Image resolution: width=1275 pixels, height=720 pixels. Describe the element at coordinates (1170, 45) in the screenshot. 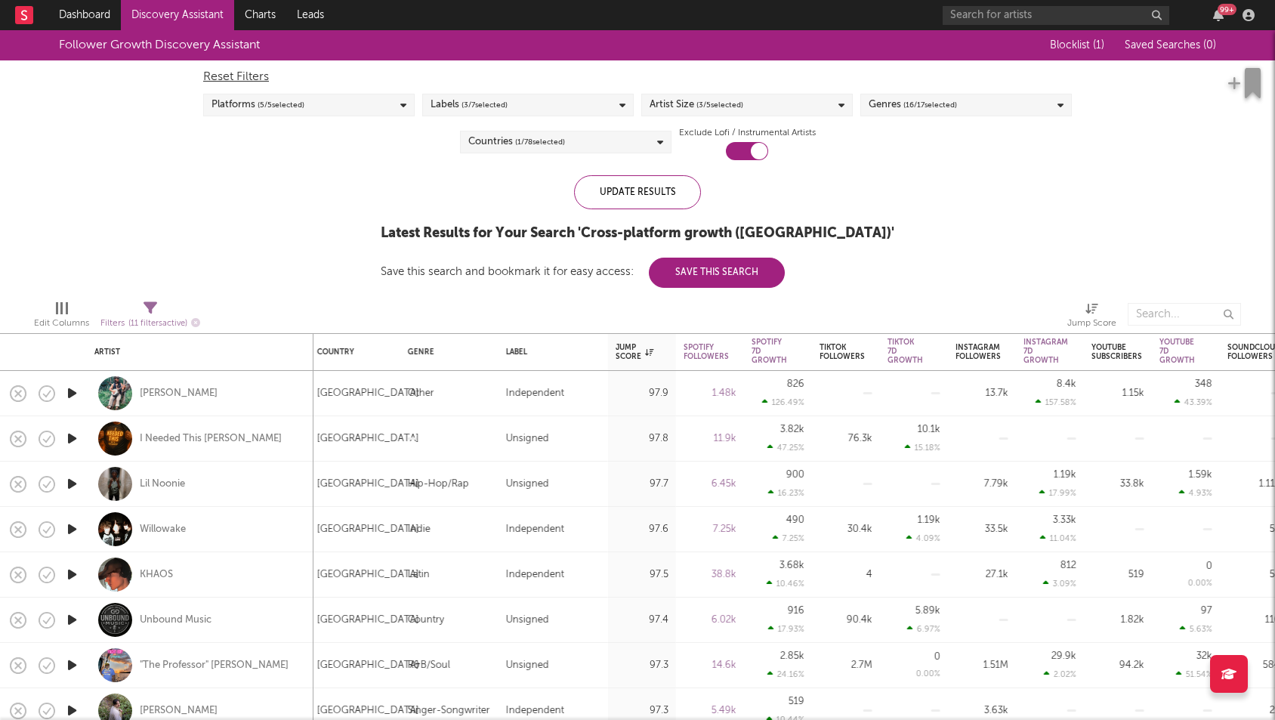

I see `span: Saved Searches` at that location.